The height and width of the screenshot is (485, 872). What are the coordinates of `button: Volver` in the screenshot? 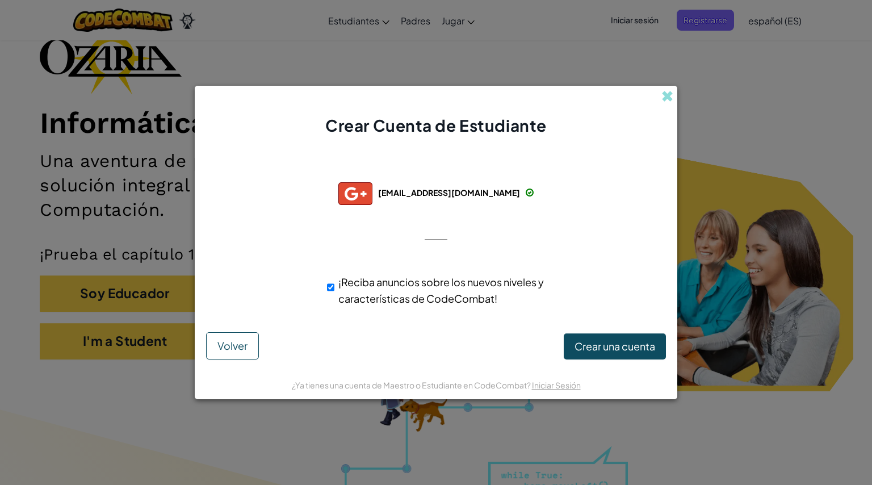 It's located at (232, 346).